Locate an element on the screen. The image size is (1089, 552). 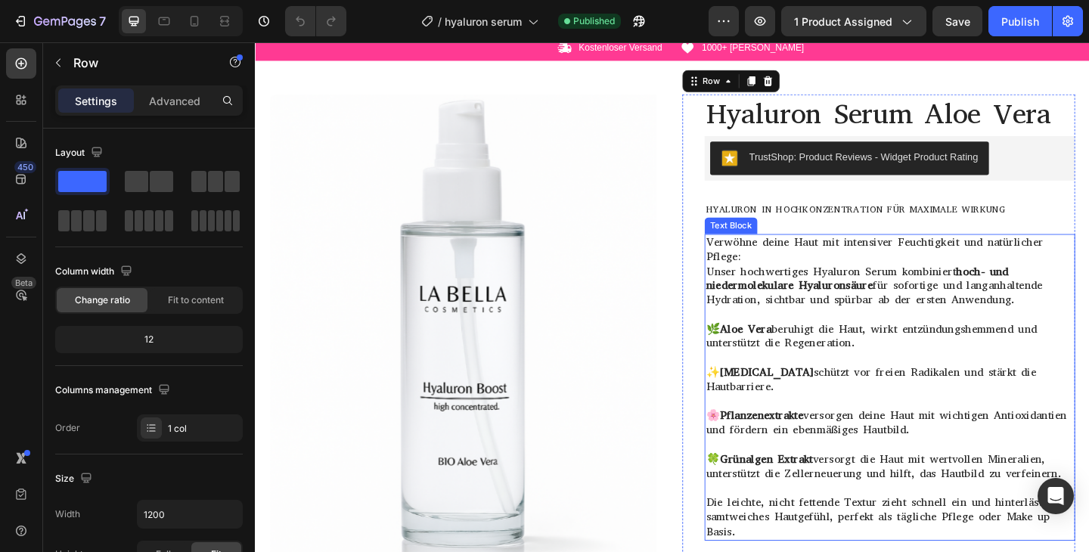
div: Text Block is located at coordinates (518, 200).